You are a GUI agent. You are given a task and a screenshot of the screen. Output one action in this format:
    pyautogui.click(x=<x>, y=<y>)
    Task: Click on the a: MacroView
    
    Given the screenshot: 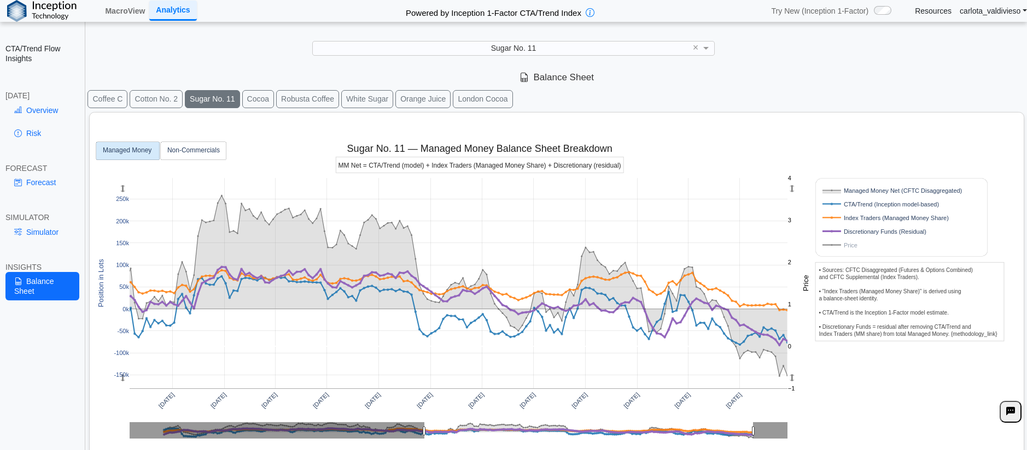 What is the action you would take?
    pyautogui.click(x=125, y=11)
    